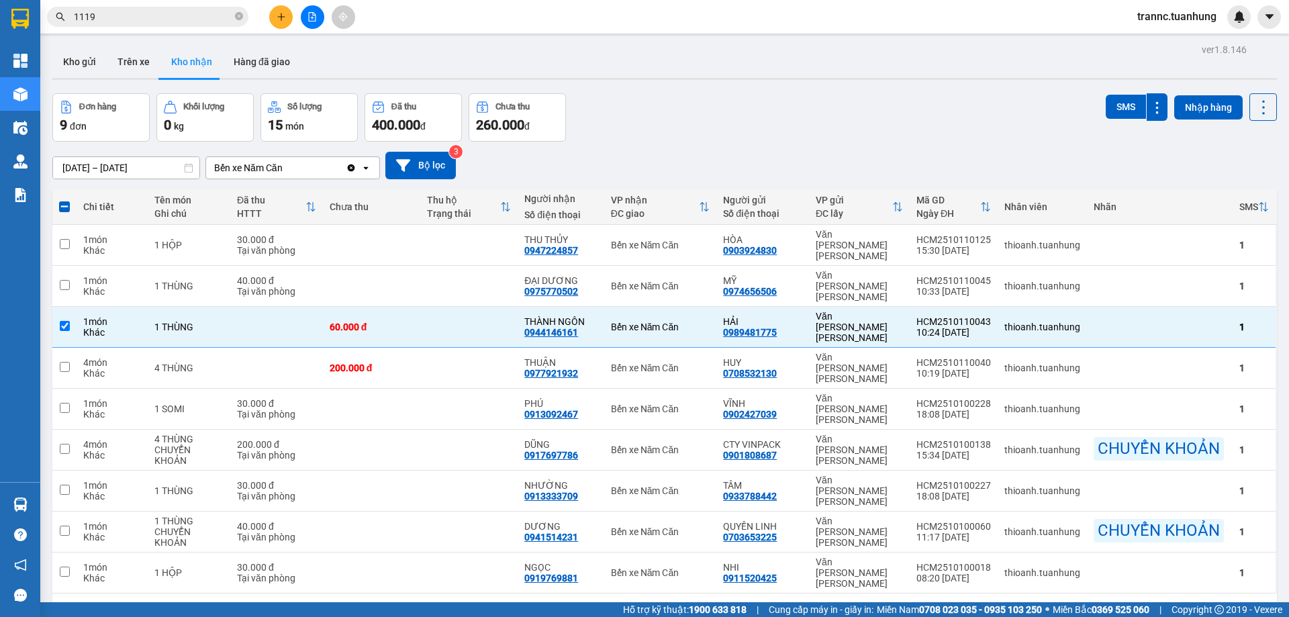 The image size is (1289, 617). Describe the element at coordinates (420, 165) in the screenshot. I see `button: Bộ lọc` at that location.